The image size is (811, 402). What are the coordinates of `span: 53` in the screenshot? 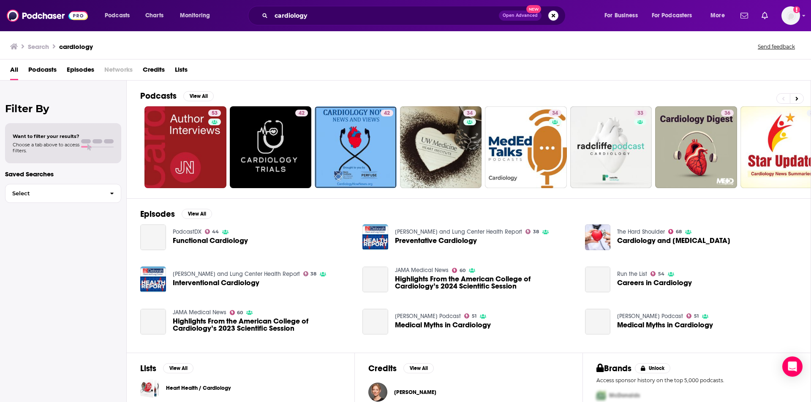 It's located at (214, 114).